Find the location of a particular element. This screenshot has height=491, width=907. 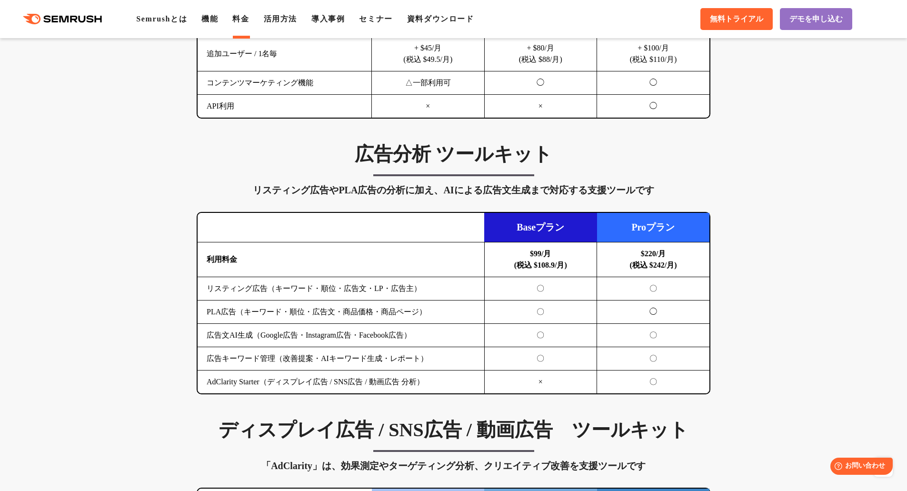

td: Proプラン is located at coordinates (653, 228).